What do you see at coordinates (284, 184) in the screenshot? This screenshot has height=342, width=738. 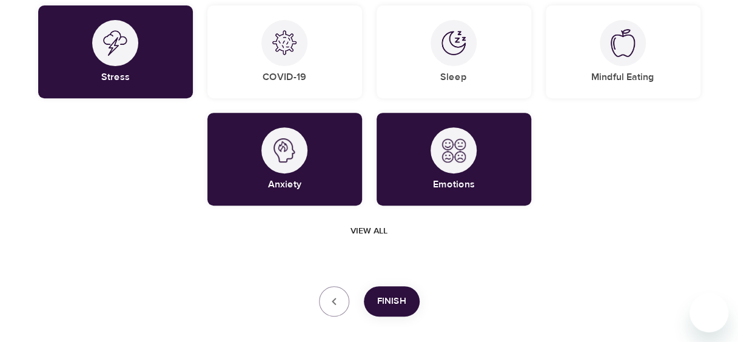 I see `h5: Anxiety` at bounding box center [284, 184].